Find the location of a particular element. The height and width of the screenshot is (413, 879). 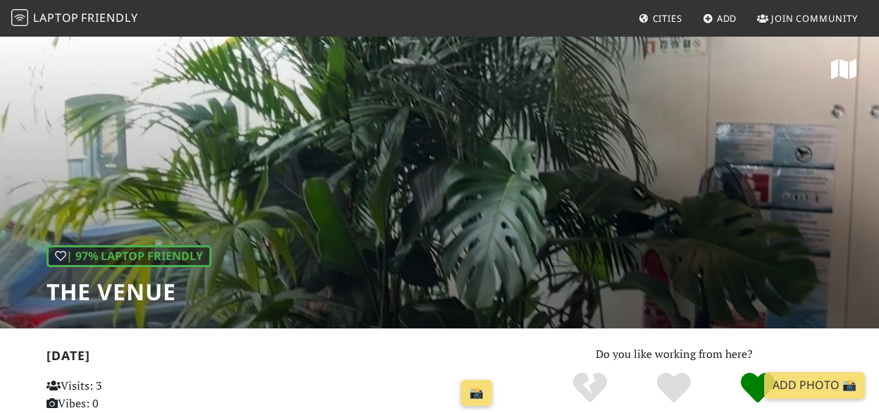

span: Join Community is located at coordinates (814, 18).